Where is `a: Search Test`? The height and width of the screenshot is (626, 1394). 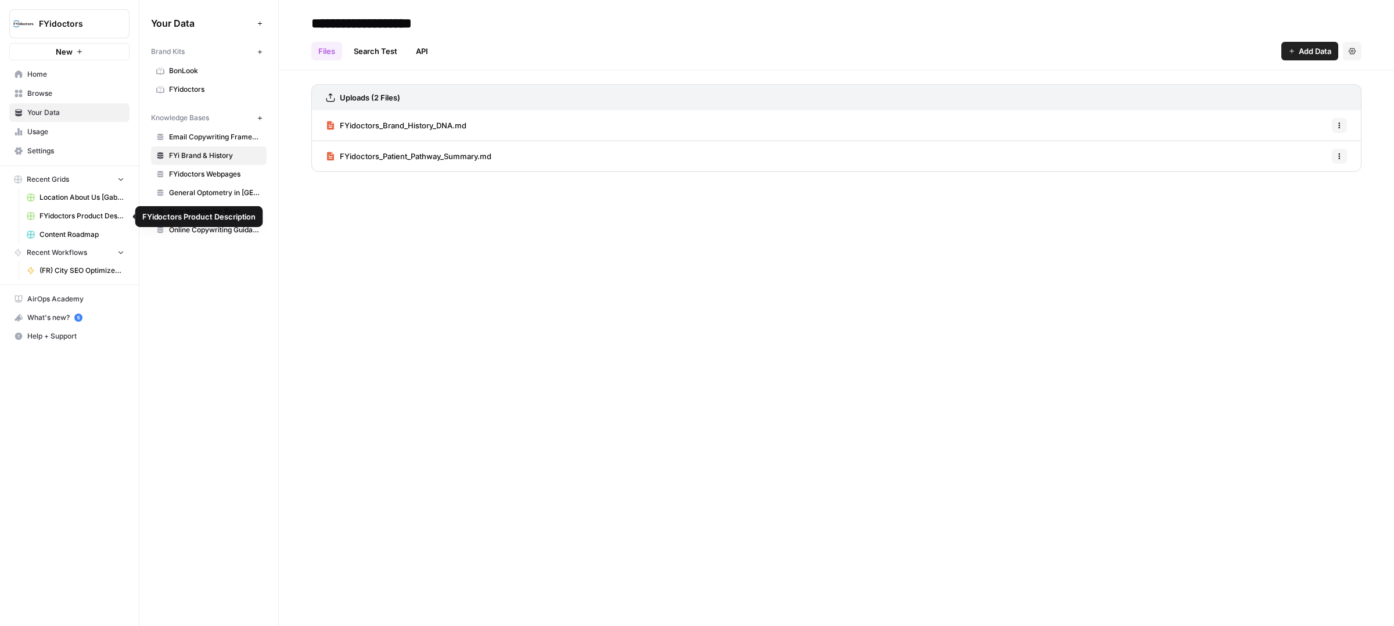 a: Search Test is located at coordinates (375, 51).